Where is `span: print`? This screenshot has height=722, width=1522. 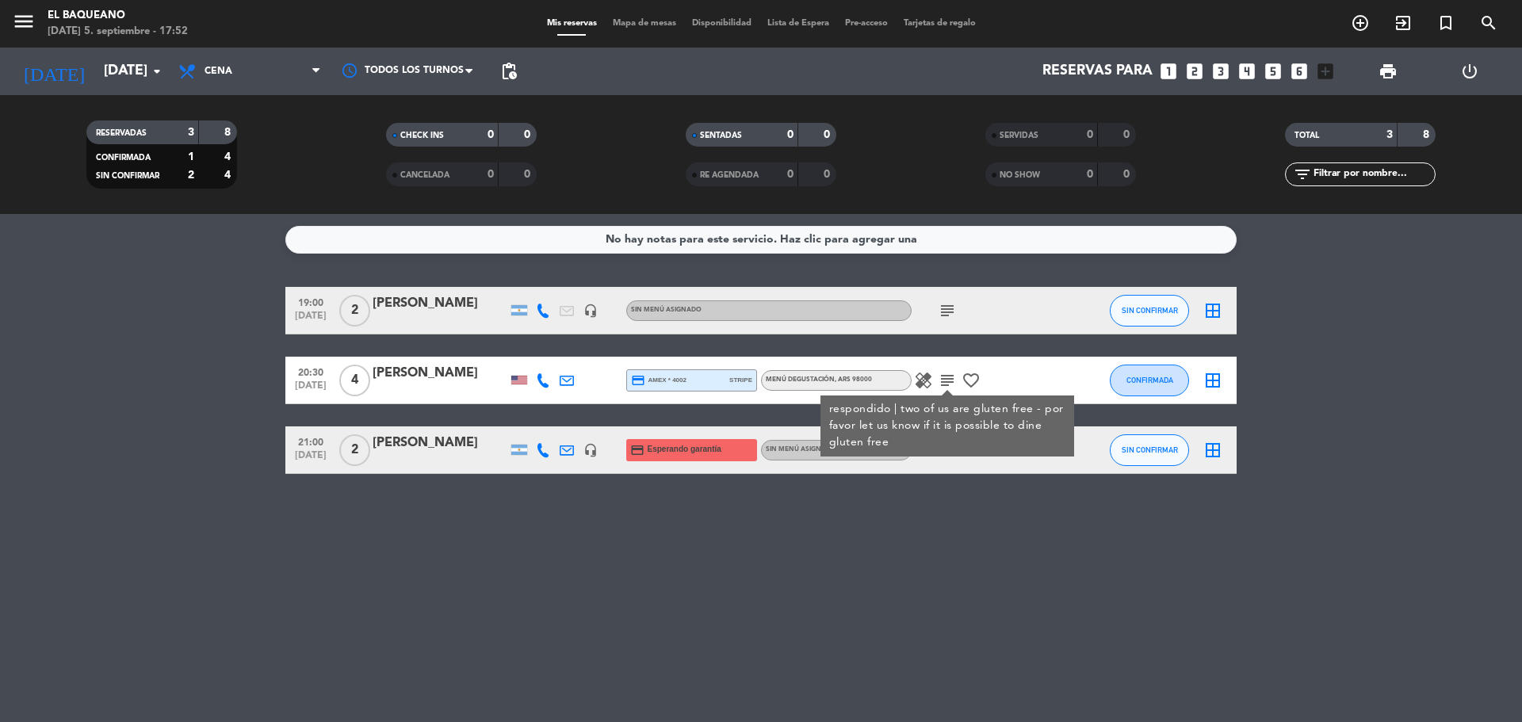 span: print is located at coordinates (1388, 71).